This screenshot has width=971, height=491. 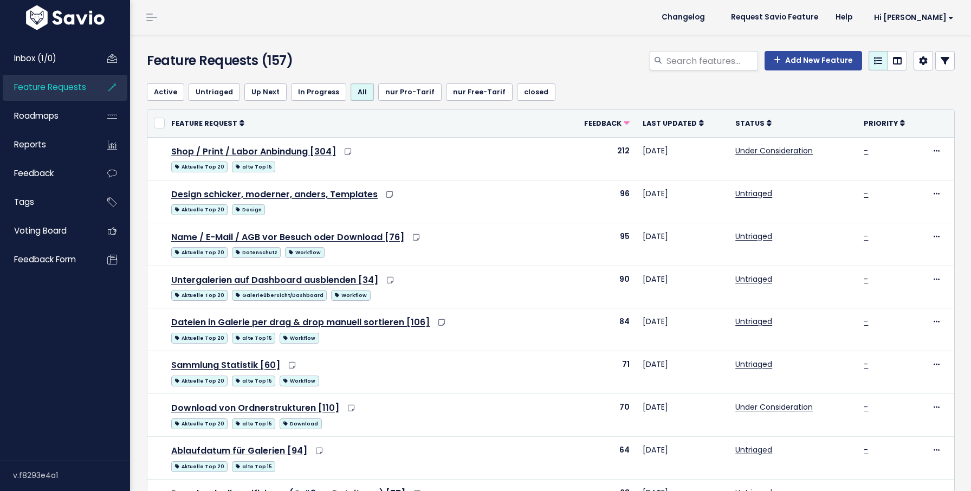 I want to click on span: Roadmaps, so click(x=36, y=115).